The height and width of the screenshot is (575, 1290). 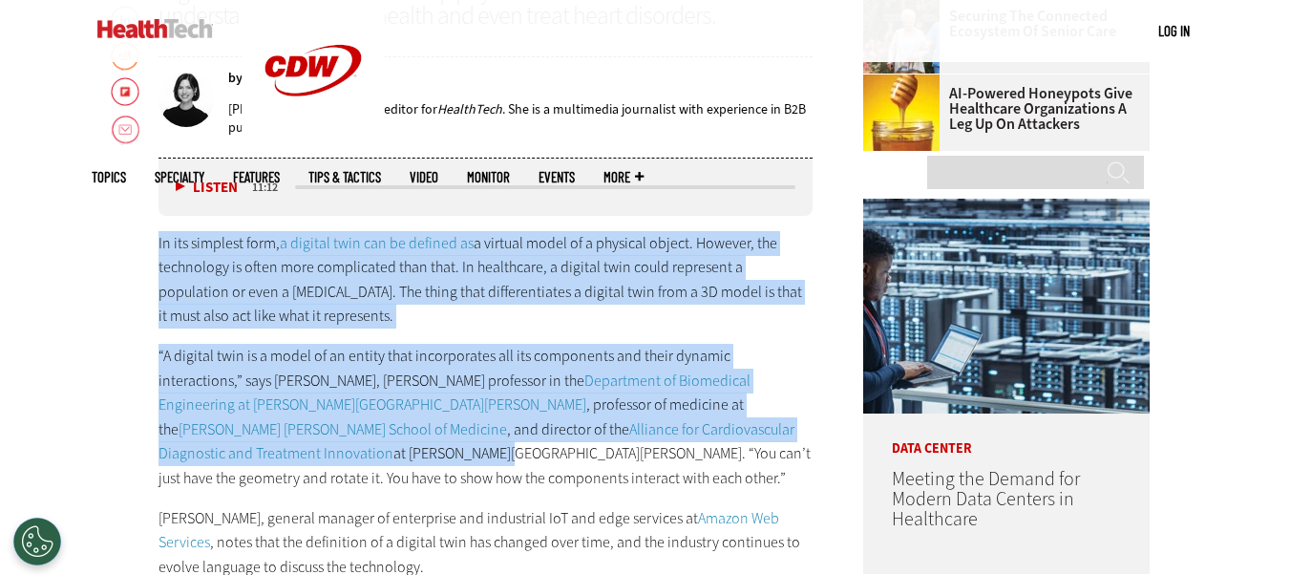 What do you see at coordinates (985, 498) in the screenshot?
I see `a: Meeting the Demand for Modern Data Centers in Healthcare` at bounding box center [985, 498].